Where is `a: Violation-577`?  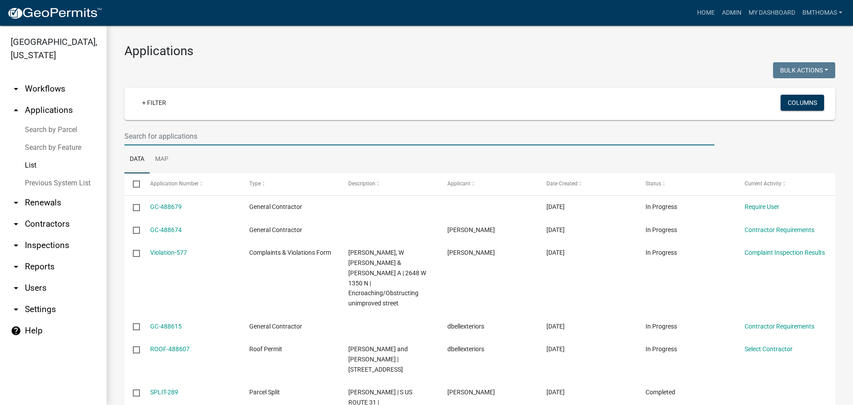 a: Violation-577 is located at coordinates (168, 252).